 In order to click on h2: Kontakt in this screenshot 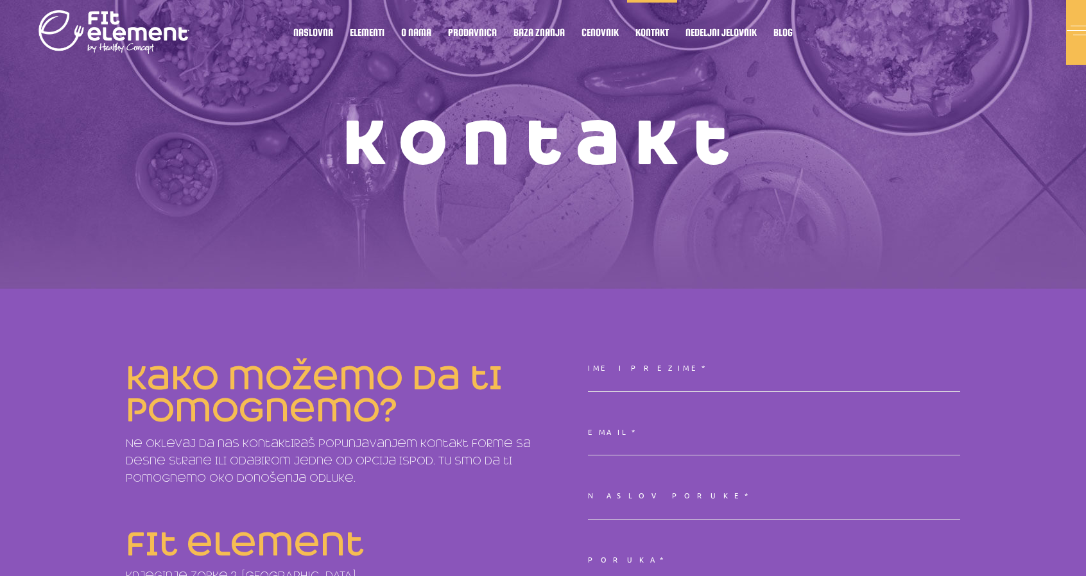, I will do `click(543, 144)`.